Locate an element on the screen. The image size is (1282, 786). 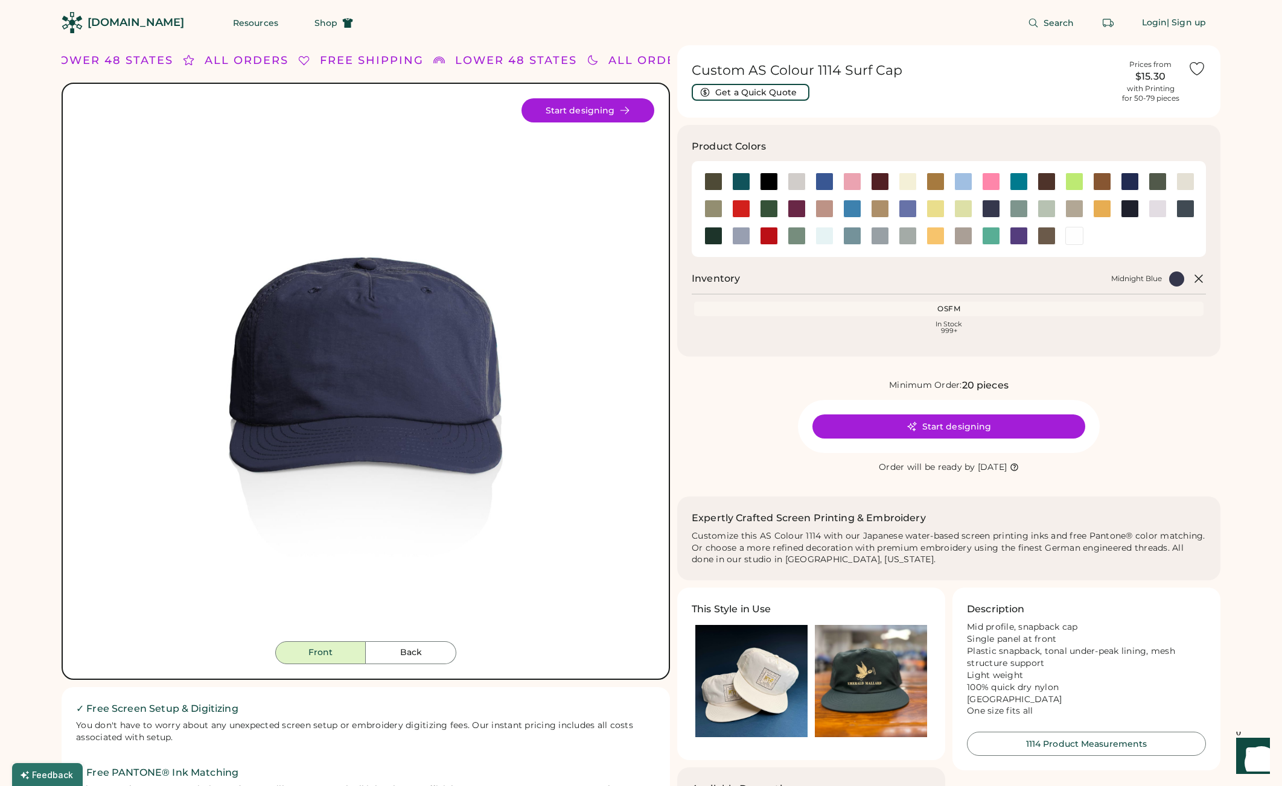
h3: Product Colors is located at coordinates (728, 147).